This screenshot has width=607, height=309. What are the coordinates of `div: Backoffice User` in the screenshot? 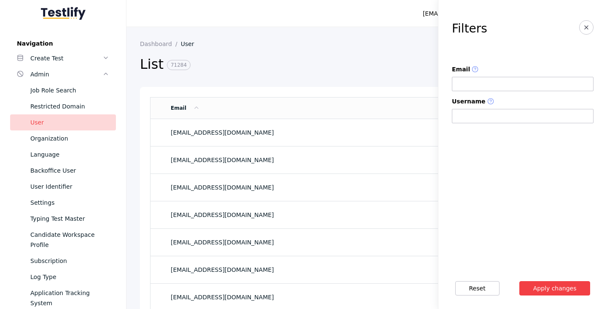 It's located at (70, 170).